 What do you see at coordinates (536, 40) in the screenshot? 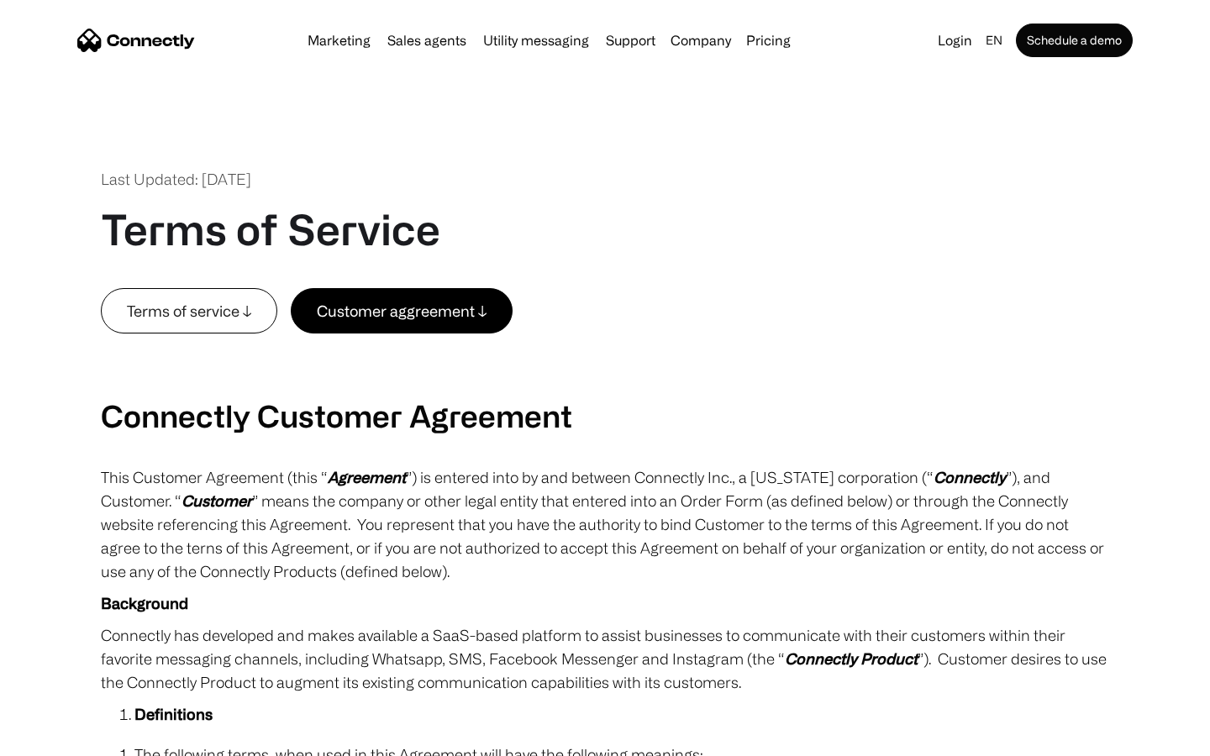
I see `a: Utility messaging` at bounding box center [536, 40].